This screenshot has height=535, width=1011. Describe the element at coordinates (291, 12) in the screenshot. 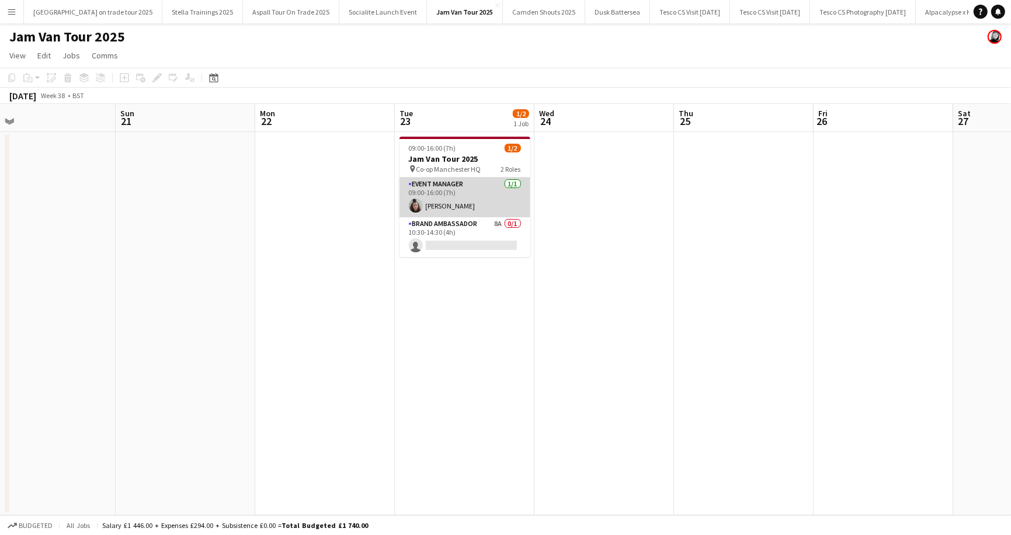

I see `button: Aspall Tour On Trade 2025` at that location.